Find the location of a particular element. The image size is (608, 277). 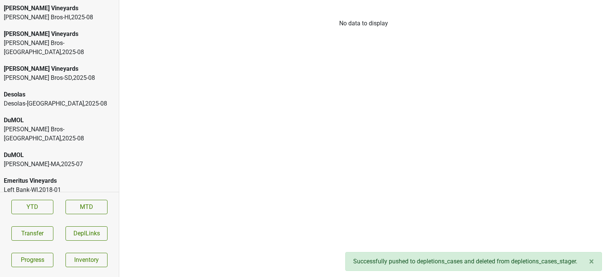

div: Emeritus Vineyards is located at coordinates (59, 181).